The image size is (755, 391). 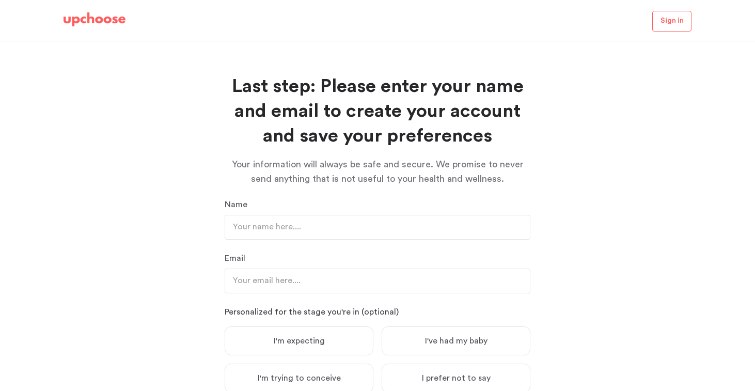 I want to click on span: I'm expecting, so click(x=299, y=341).